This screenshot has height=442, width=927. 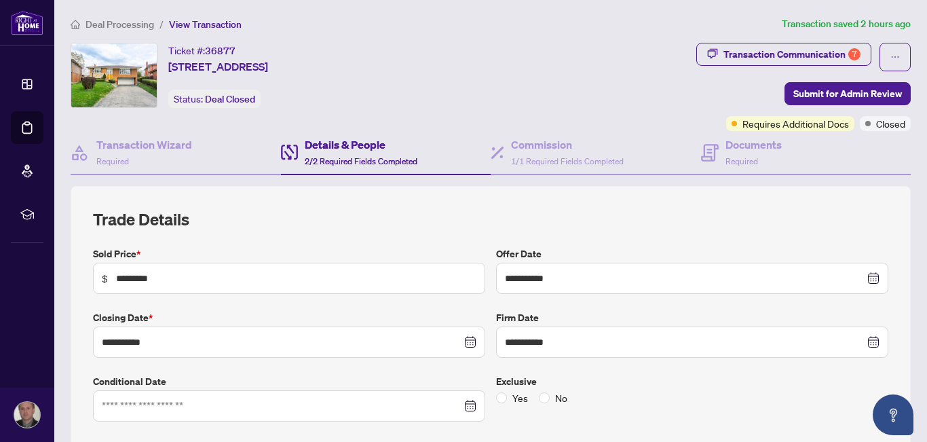 I want to click on h4: Details & People, so click(x=361, y=145).